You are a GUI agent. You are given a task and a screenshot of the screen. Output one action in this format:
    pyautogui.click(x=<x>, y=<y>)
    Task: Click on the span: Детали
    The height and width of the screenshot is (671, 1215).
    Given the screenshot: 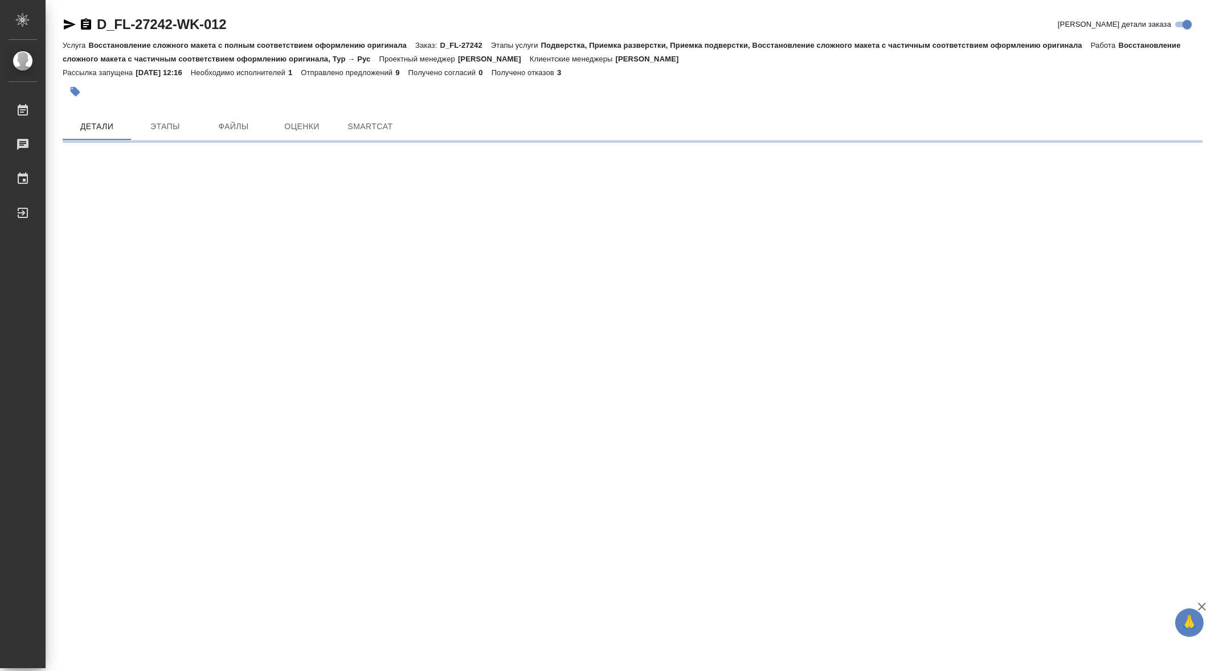 What is the action you would take?
    pyautogui.click(x=97, y=126)
    